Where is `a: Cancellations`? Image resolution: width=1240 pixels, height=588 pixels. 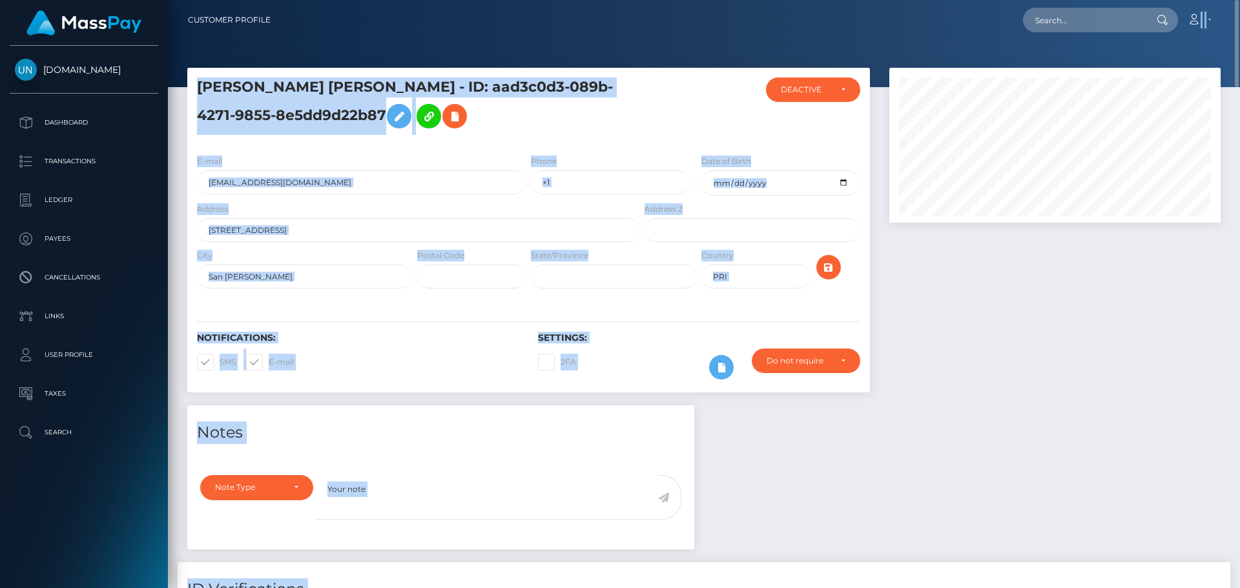 a: Cancellations is located at coordinates (84, 278).